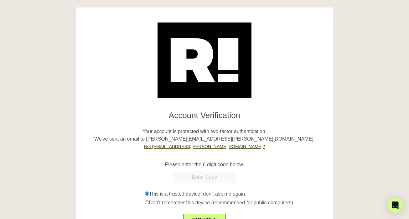 The image size is (409, 219). What do you see at coordinates (395, 206) in the screenshot?
I see `div: Open Intercom Messenger` at bounding box center [395, 206].